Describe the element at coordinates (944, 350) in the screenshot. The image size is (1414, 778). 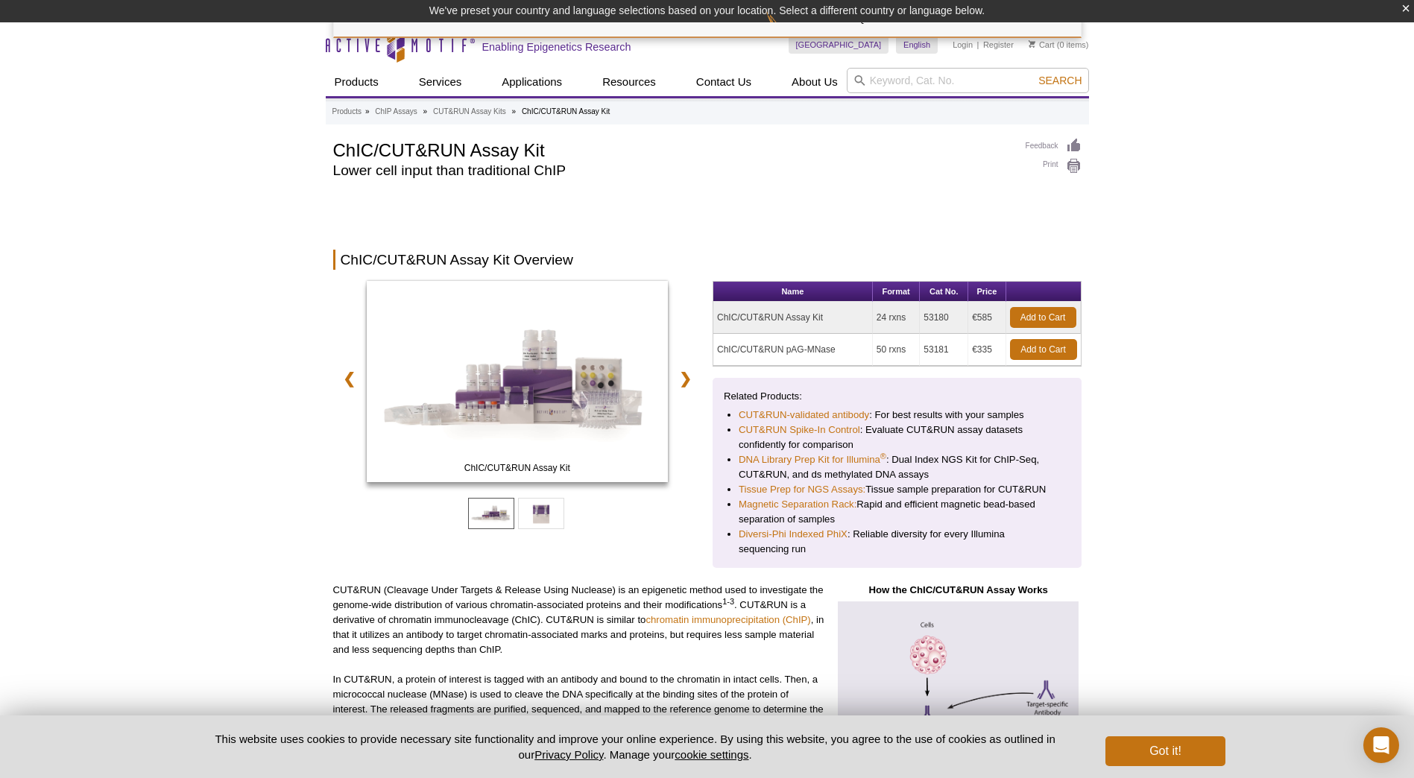
I see `td: 53181` at that location.